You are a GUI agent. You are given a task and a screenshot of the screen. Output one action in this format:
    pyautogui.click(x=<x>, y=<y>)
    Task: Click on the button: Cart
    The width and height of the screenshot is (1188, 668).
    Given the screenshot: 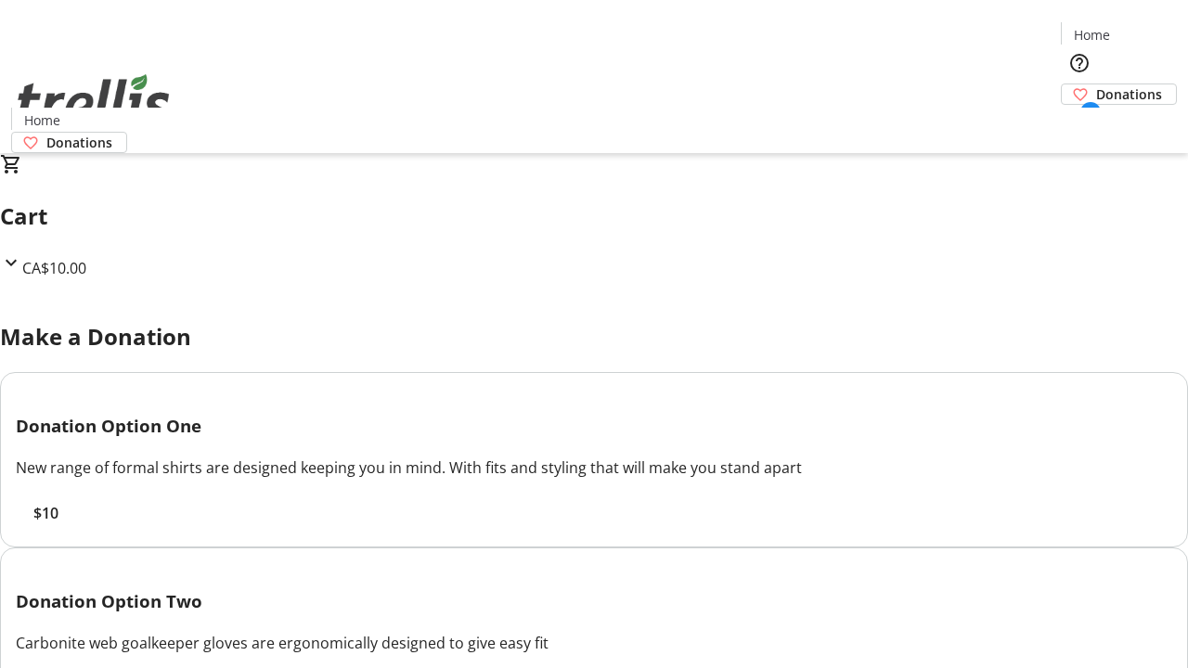 What is the action you would take?
    pyautogui.click(x=1079, y=123)
    